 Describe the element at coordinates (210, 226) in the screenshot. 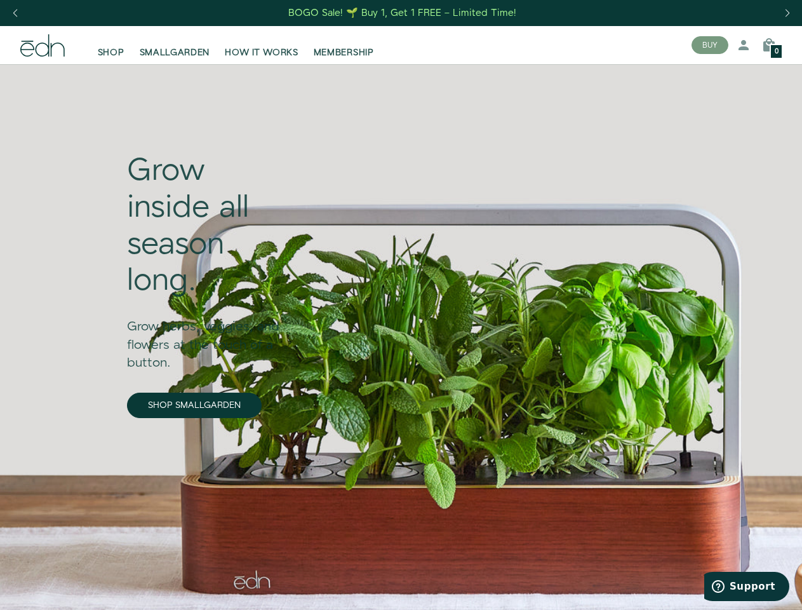

I see `div: Grow inside all season long.` at that location.